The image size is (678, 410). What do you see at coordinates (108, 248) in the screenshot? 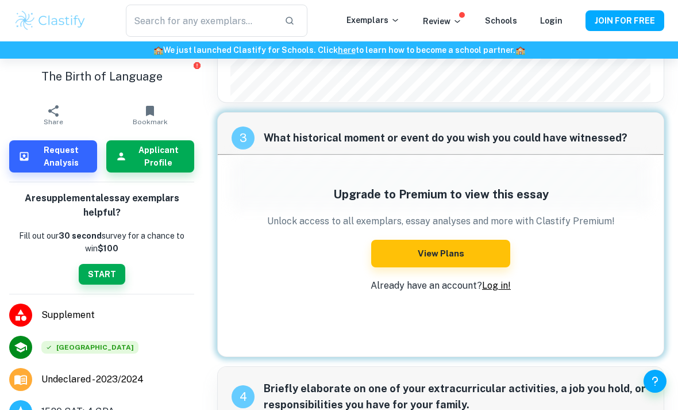
I see `strong: $100` at bounding box center [108, 248].